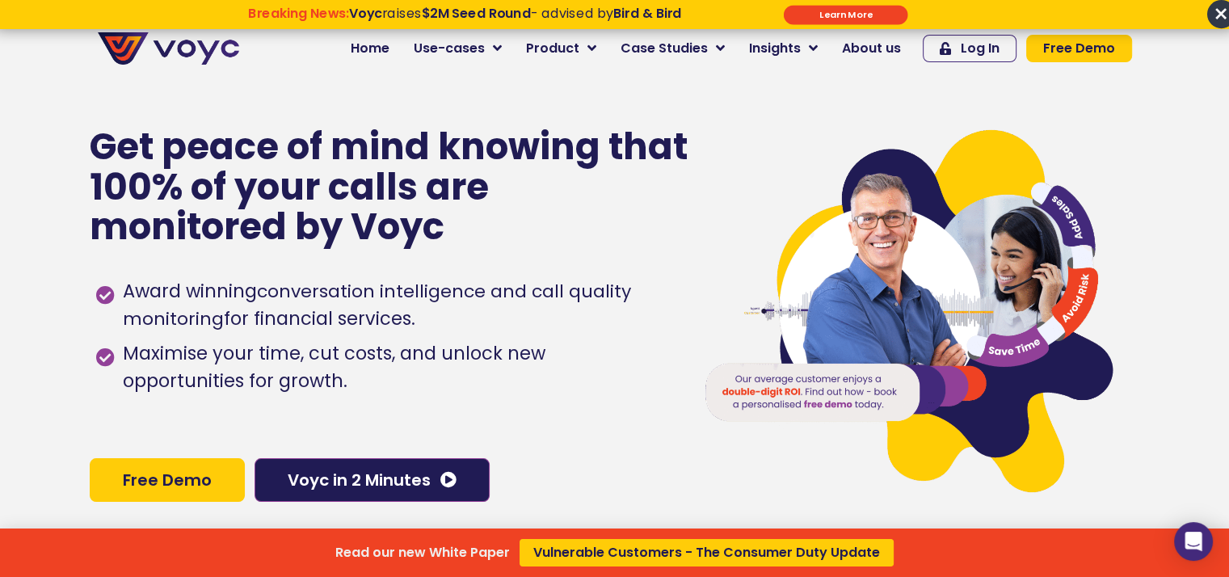 The image size is (1229, 577). What do you see at coordinates (515, 14) in the screenshot?
I see `span: raises - advised by` at bounding box center [515, 14].